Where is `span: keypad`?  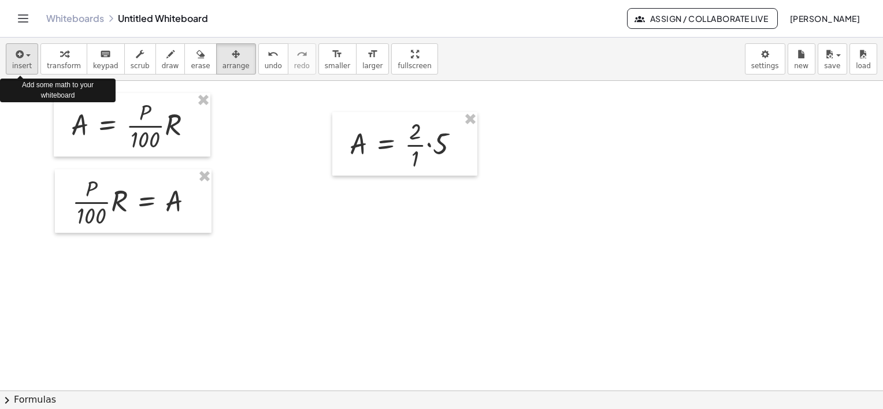 span: keypad is located at coordinates (106, 66).